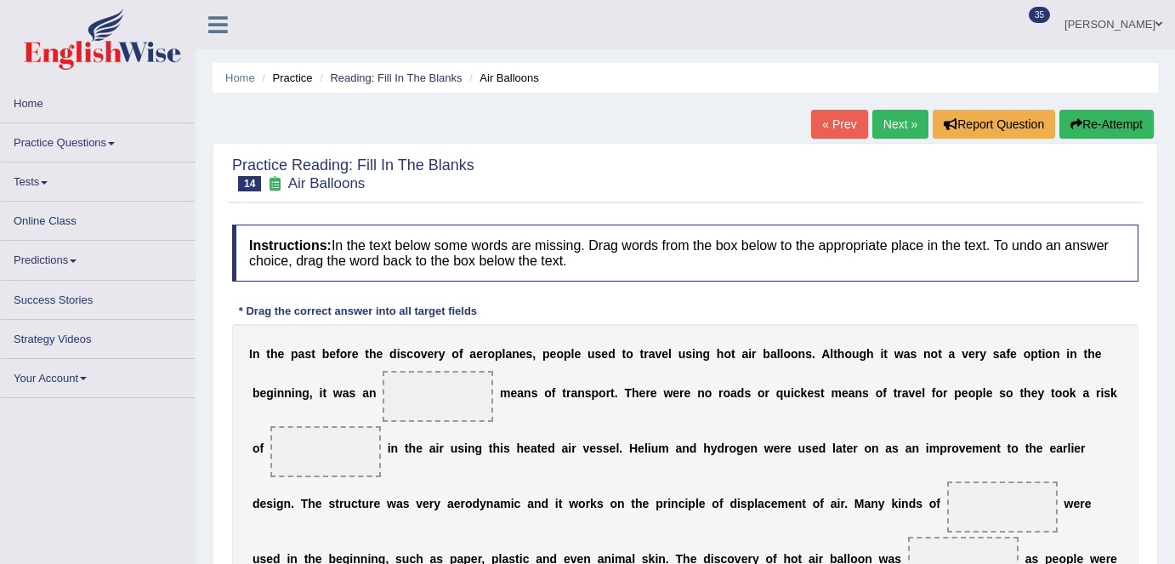  Describe the element at coordinates (98, 139) in the screenshot. I see `a: Practice Questions` at that location.